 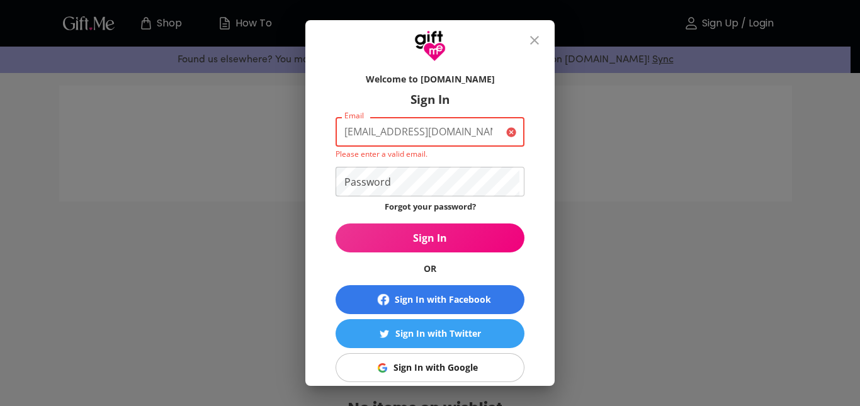 What do you see at coordinates (382, 368) in the screenshot?
I see `img: Sign In with Google` at bounding box center [382, 368].